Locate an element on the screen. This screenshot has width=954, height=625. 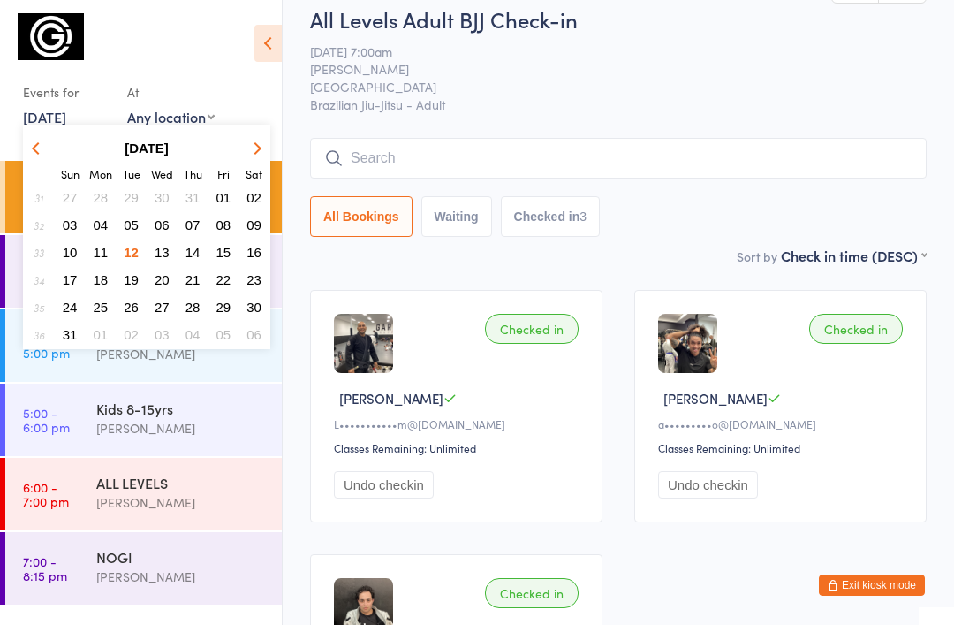
div: Check in time (DESC) is located at coordinates (854, 255).